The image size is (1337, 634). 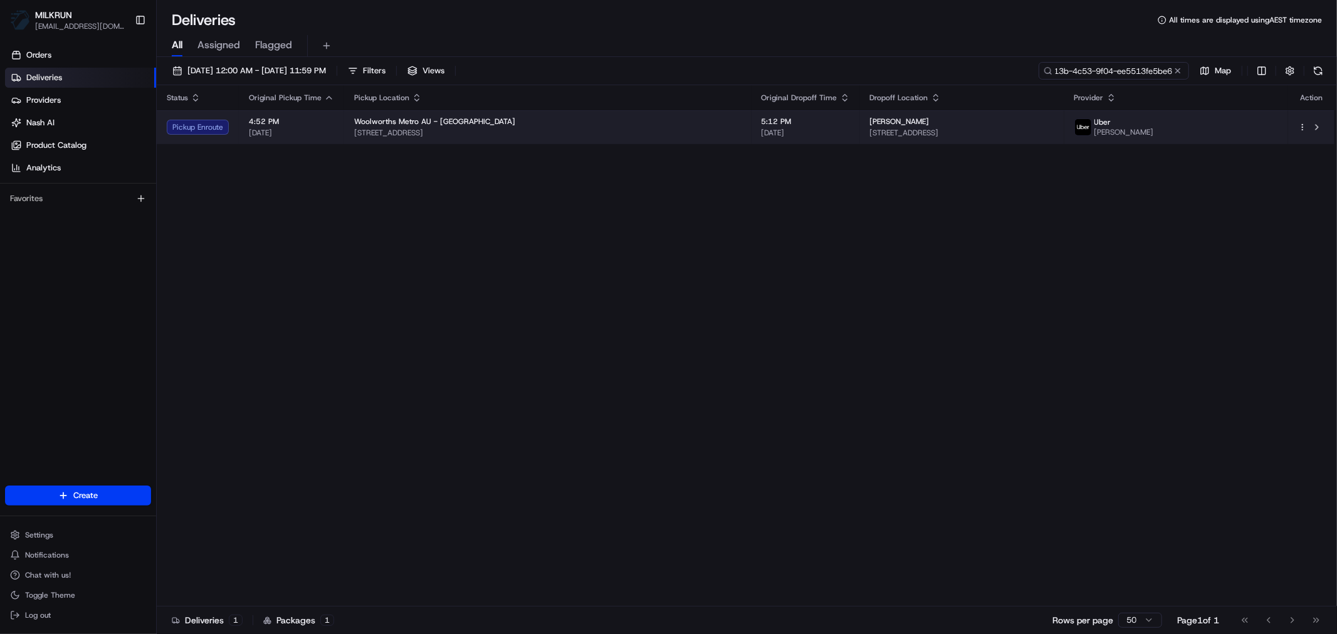 What do you see at coordinates (78, 535) in the screenshot?
I see `button: Settings` at bounding box center [78, 535].